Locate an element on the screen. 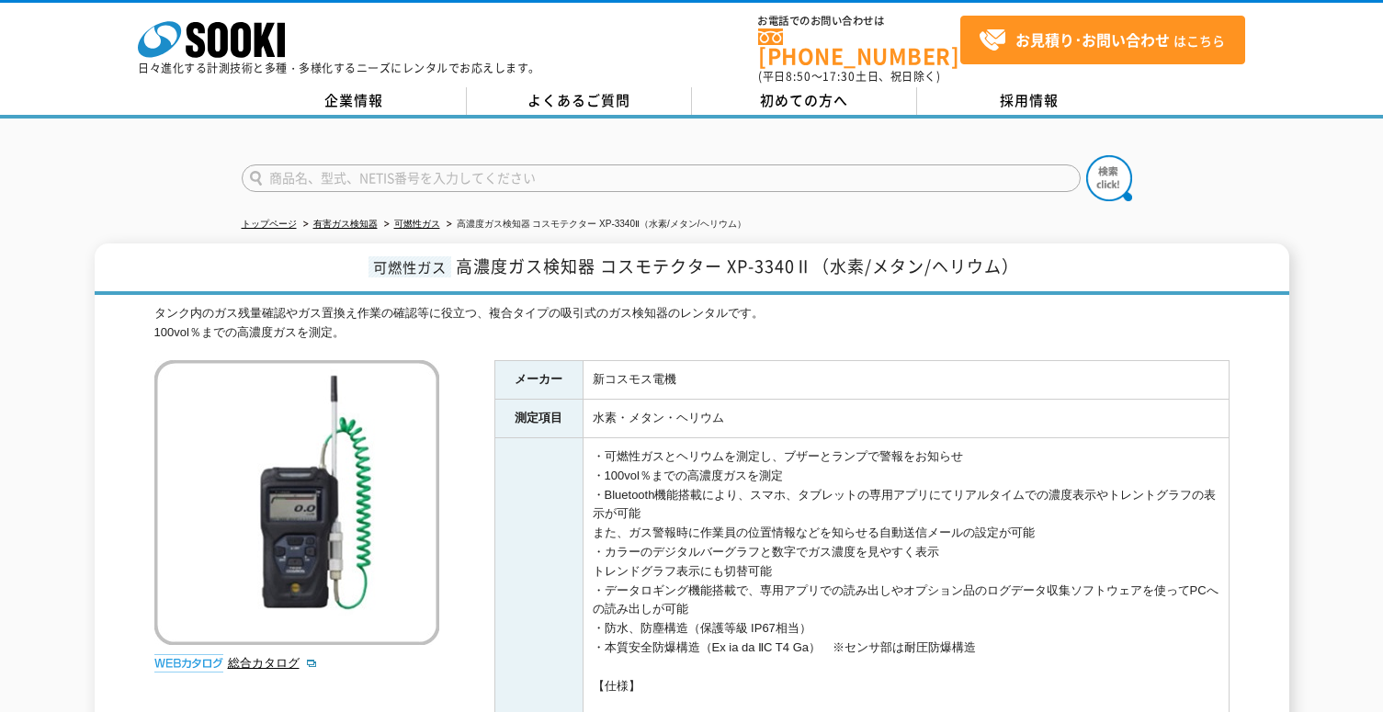 Image resolution: width=1383 pixels, height=712 pixels. a: 有害ガス検知器 is located at coordinates (346, 223).